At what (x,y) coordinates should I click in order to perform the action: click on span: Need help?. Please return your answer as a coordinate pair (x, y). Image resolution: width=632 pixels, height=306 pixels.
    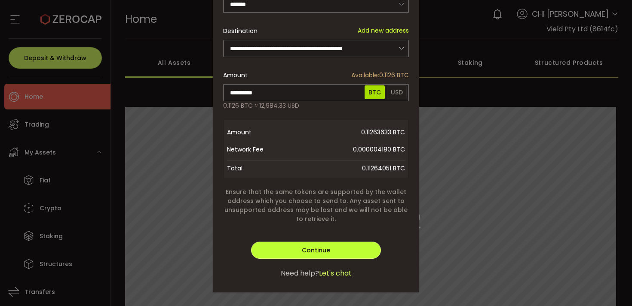
    Looking at the image, I should click on (300, 274).